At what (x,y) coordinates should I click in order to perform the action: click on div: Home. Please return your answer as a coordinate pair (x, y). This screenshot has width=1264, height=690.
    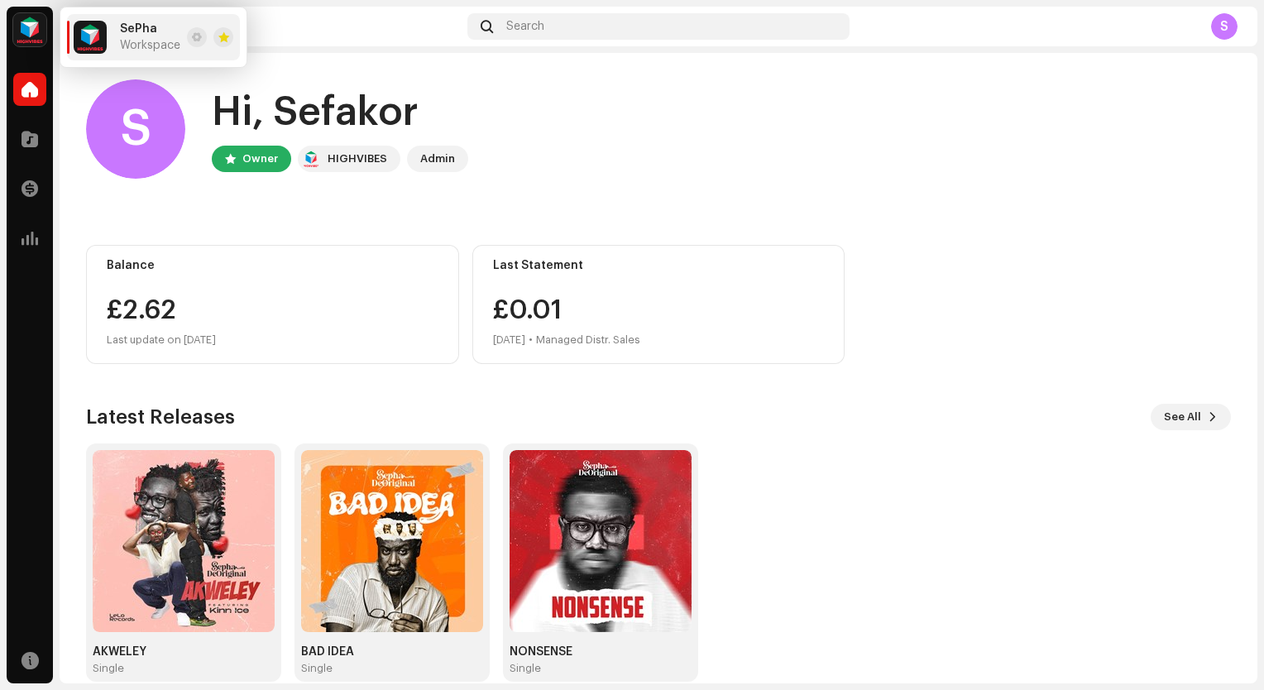
    Looking at the image, I should click on (270, 26).